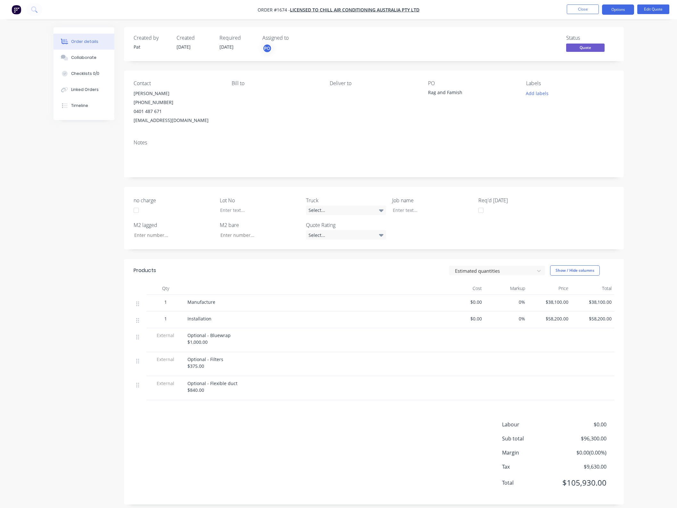  I want to click on span: Sub total, so click(531, 439).